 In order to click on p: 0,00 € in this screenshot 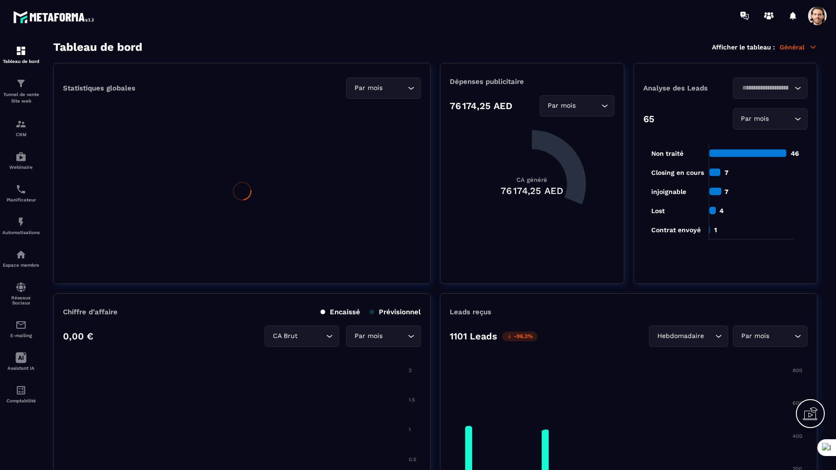, I will do `click(78, 337)`.